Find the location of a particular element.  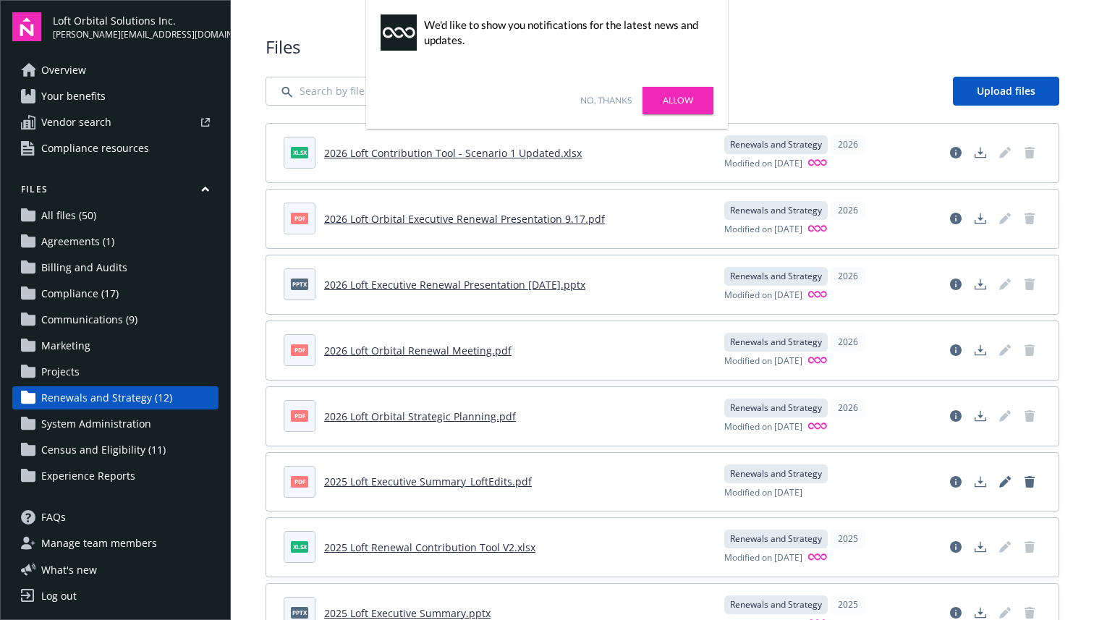

a: Upload files is located at coordinates (1006, 91).